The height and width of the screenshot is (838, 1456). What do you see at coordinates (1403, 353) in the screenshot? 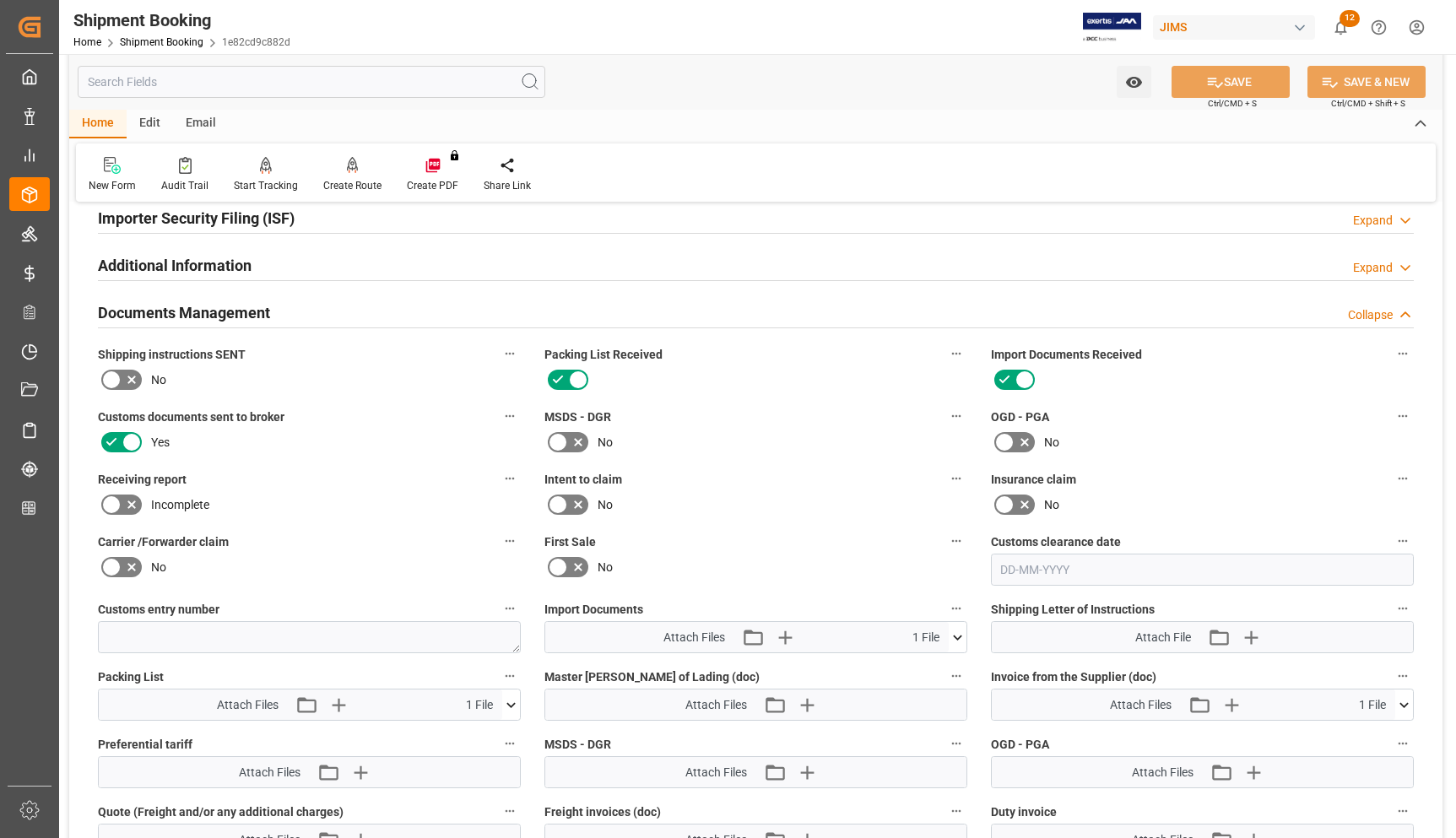
I see `button: Import Documents Received` at bounding box center [1403, 353].